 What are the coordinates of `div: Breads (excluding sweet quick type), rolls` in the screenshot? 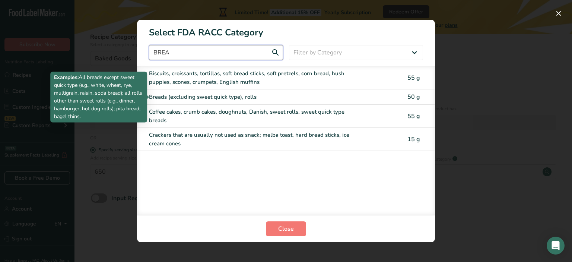 It's located at (255, 97).